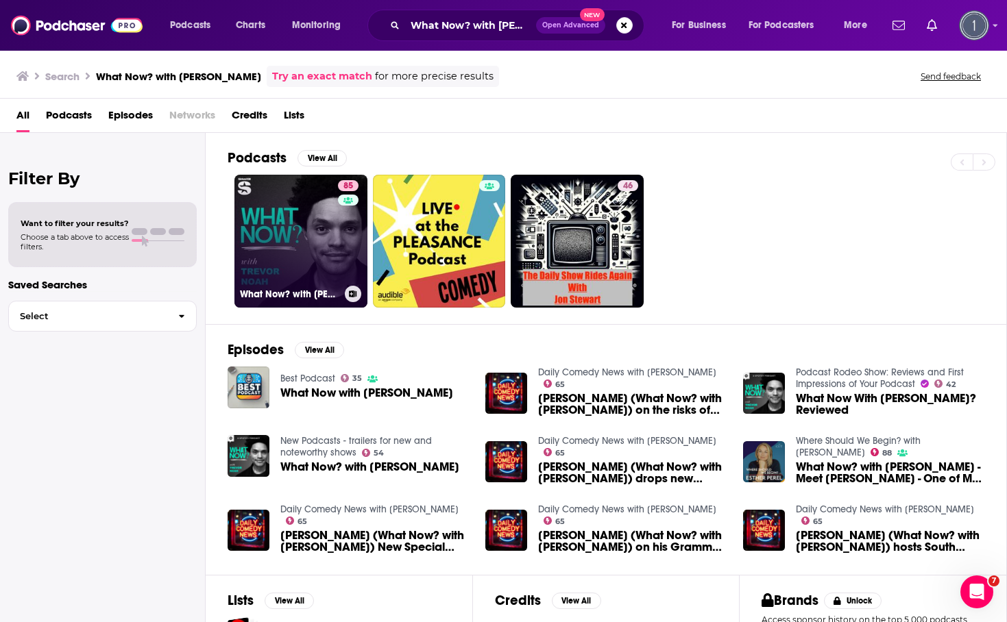  What do you see at coordinates (951, 76) in the screenshot?
I see `button: Send feedback` at bounding box center [951, 76].